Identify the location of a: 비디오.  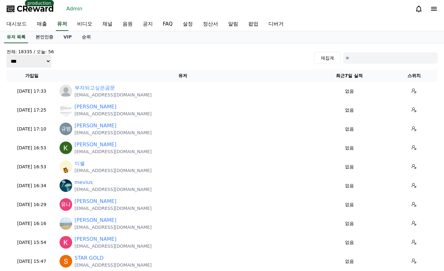
(85, 24).